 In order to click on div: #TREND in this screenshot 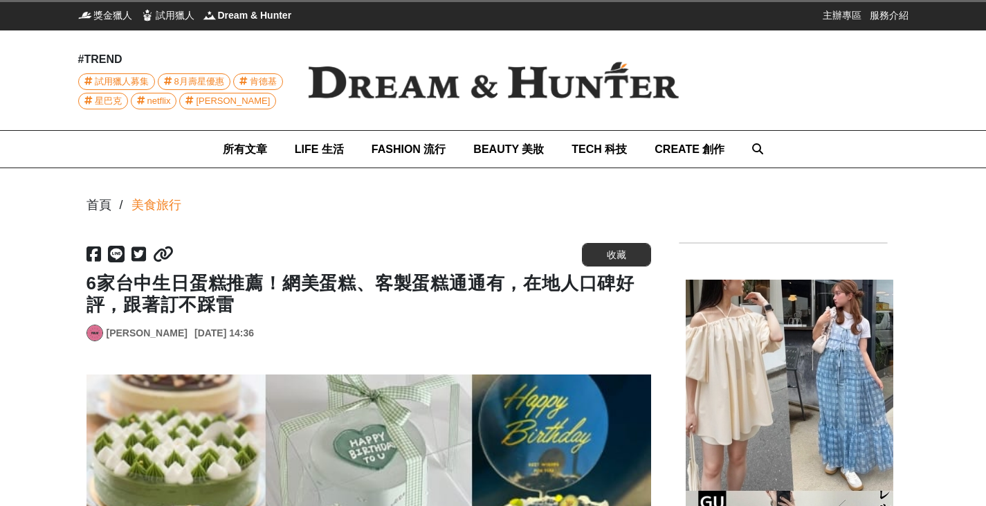, I will do `click(182, 60)`.